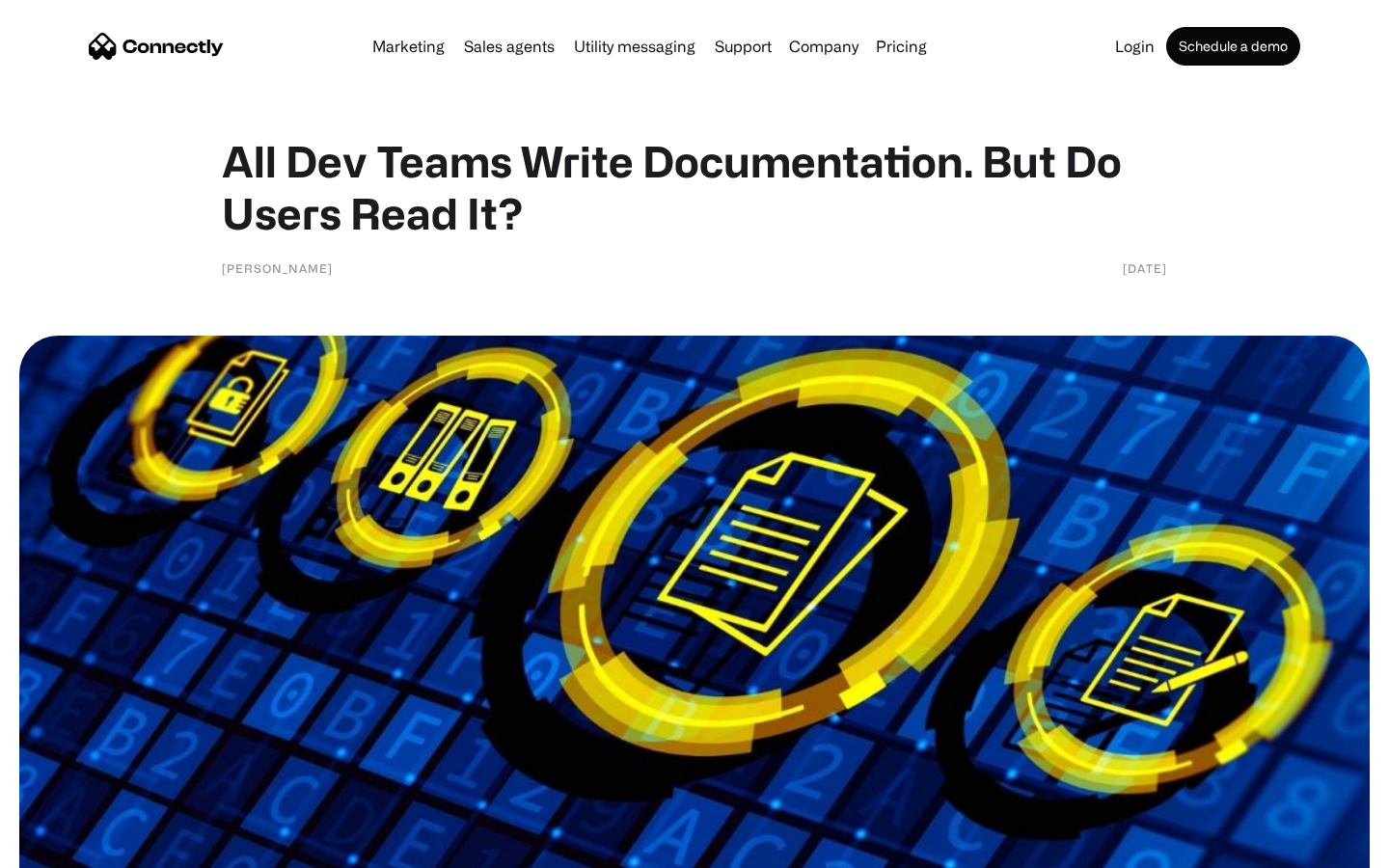 Image resolution: width=1389 pixels, height=868 pixels. Describe the element at coordinates (824, 46) in the screenshot. I see `div: Company` at that location.